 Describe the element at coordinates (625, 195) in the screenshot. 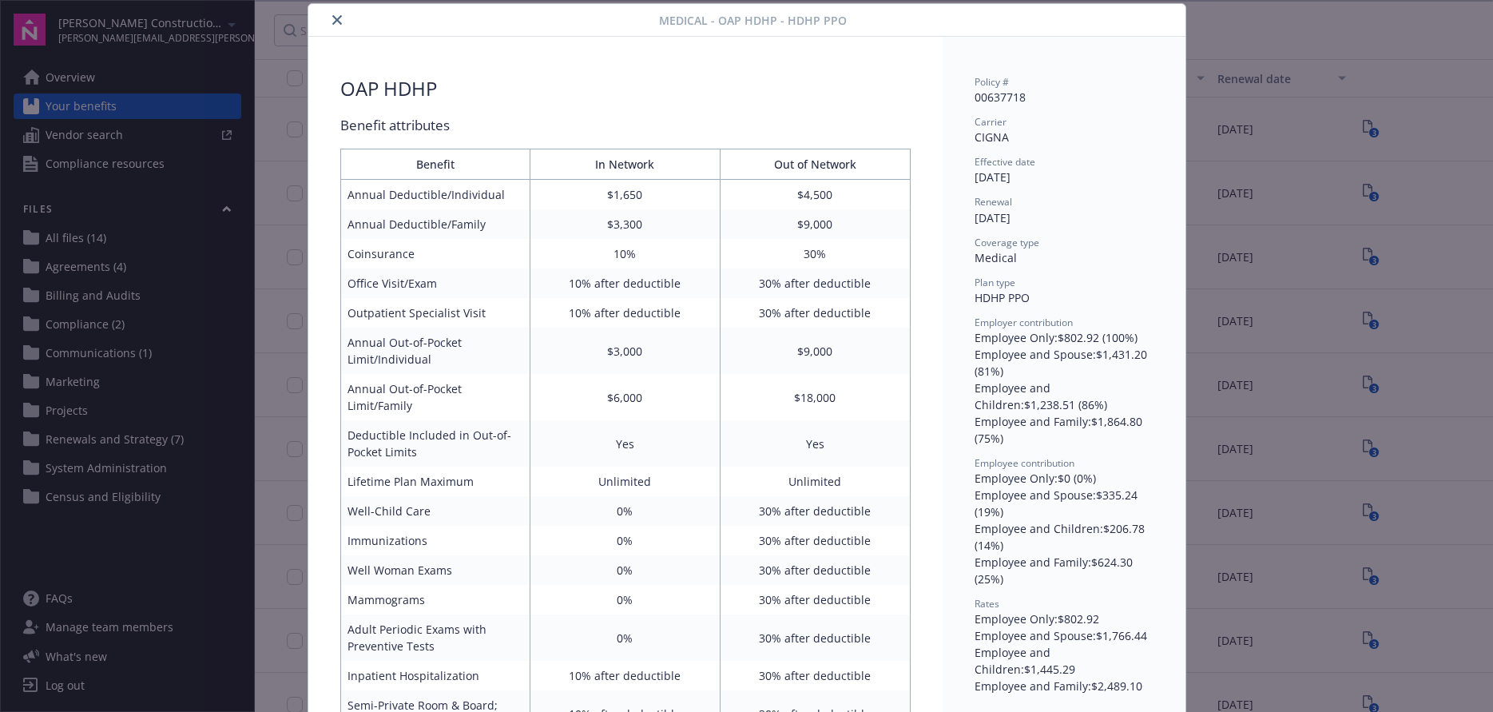

I see `td: $1,650` at that location.